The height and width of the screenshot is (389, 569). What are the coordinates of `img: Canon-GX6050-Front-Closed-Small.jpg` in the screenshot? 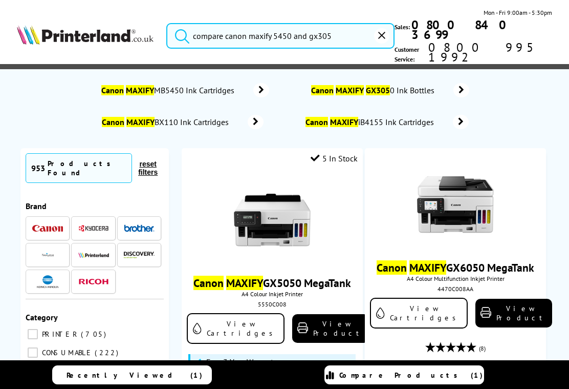 It's located at (456, 204).